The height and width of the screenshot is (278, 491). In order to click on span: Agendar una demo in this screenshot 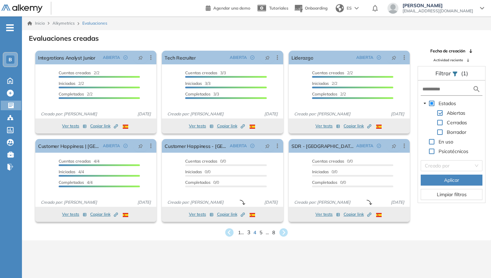, I will do `click(232, 8)`.